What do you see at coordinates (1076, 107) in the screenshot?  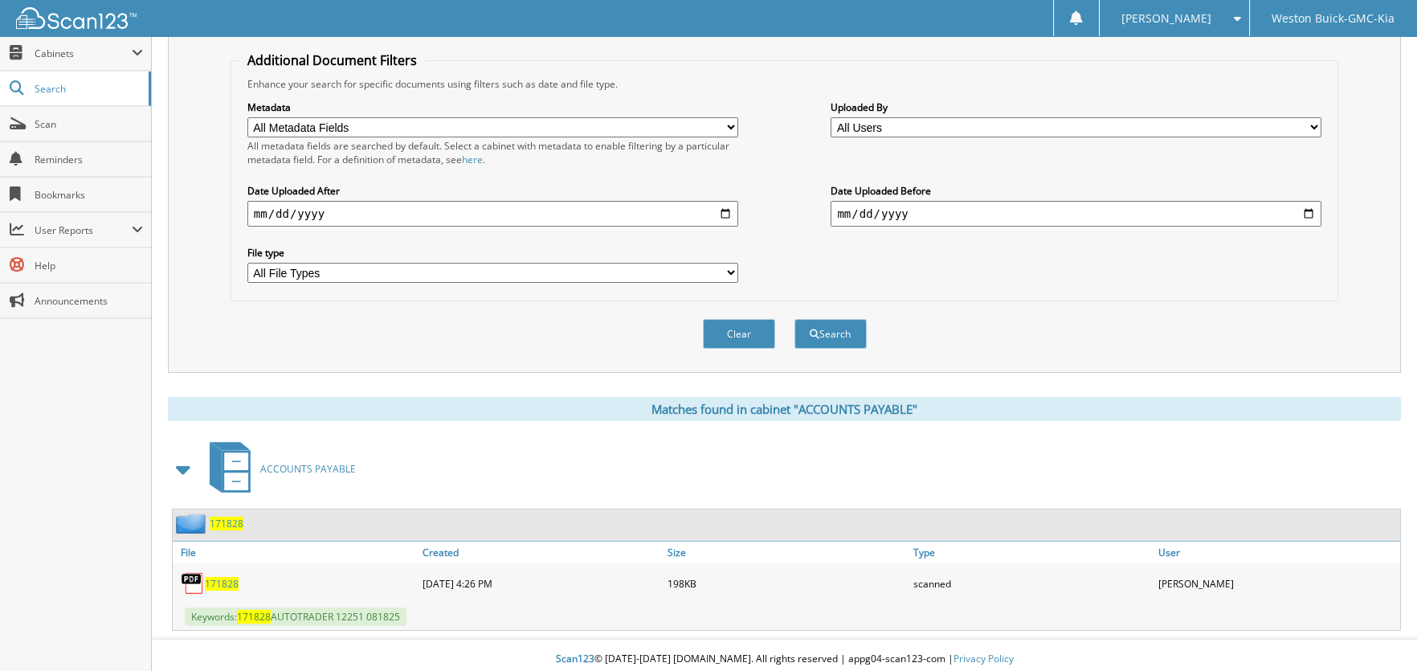 I see `label: Uploaded By` at bounding box center [1076, 107].